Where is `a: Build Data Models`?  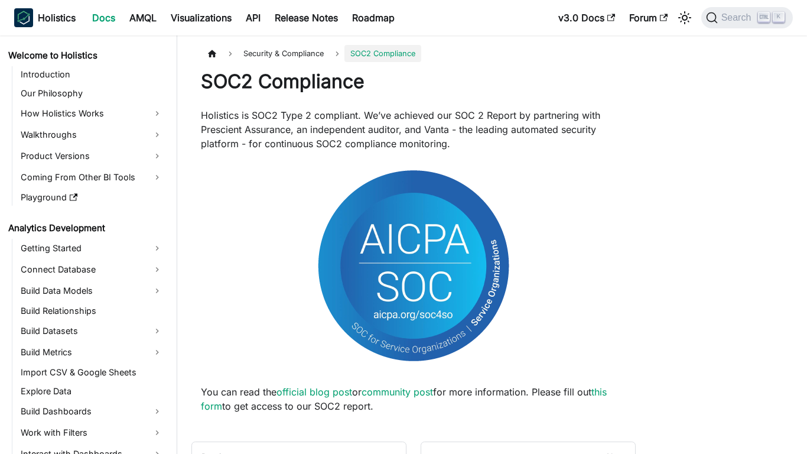 a: Build Data Models is located at coordinates (92, 291).